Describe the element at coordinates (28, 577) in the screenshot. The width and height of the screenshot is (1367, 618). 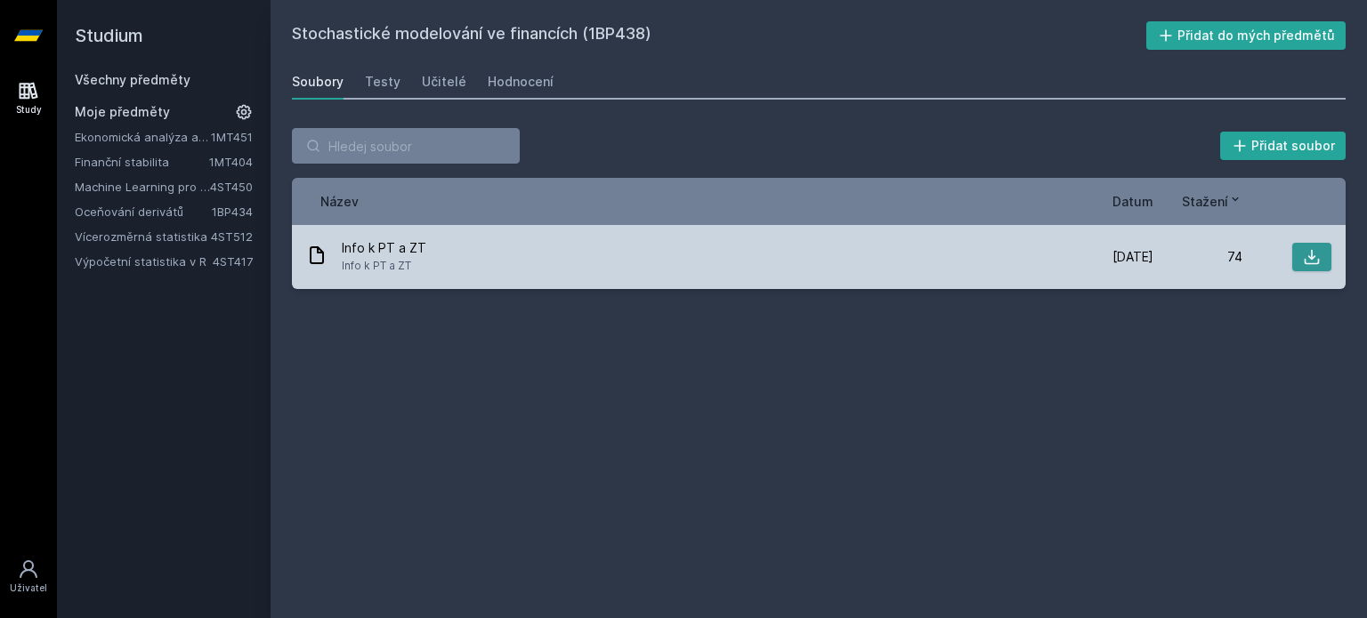
I see `a: Uživatel` at that location.